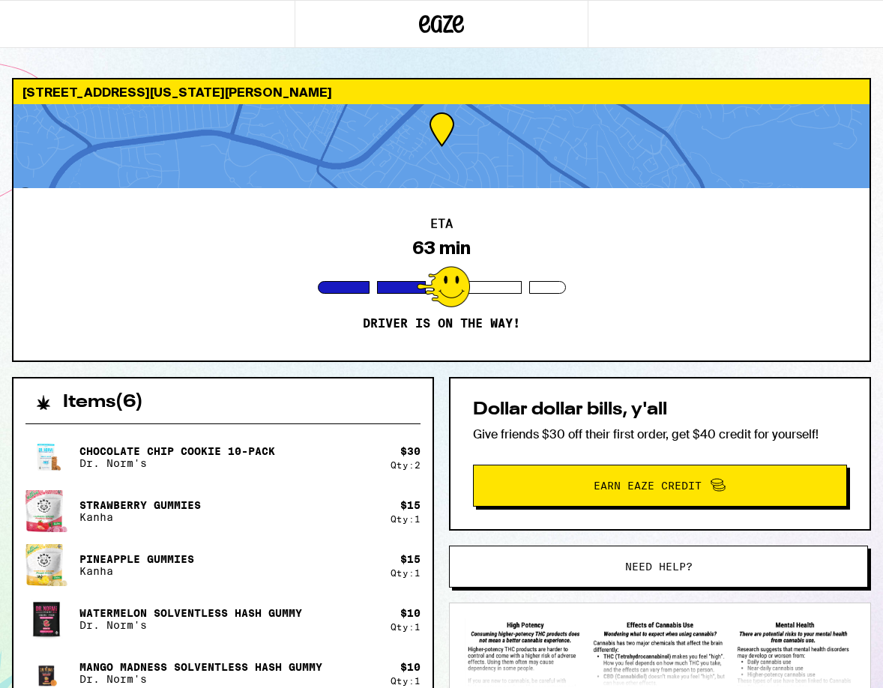 This screenshot has width=883, height=688. Describe the element at coordinates (140, 505) in the screenshot. I see `p: Strawberry Gummies` at that location.